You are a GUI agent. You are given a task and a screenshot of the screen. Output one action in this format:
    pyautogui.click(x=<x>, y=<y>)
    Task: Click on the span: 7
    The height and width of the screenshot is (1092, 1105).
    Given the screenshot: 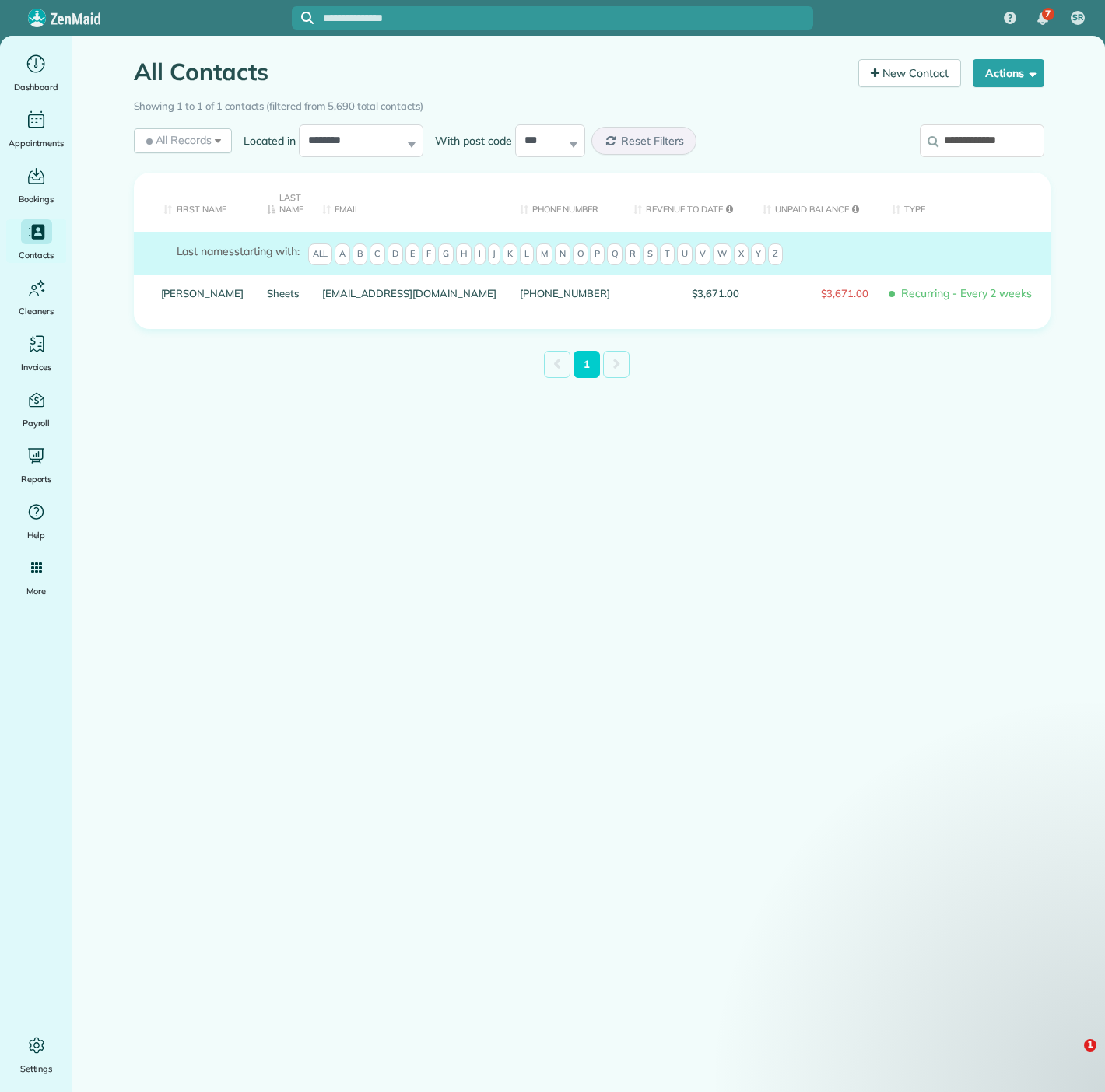 What is the action you would take?
    pyautogui.click(x=1047, y=14)
    